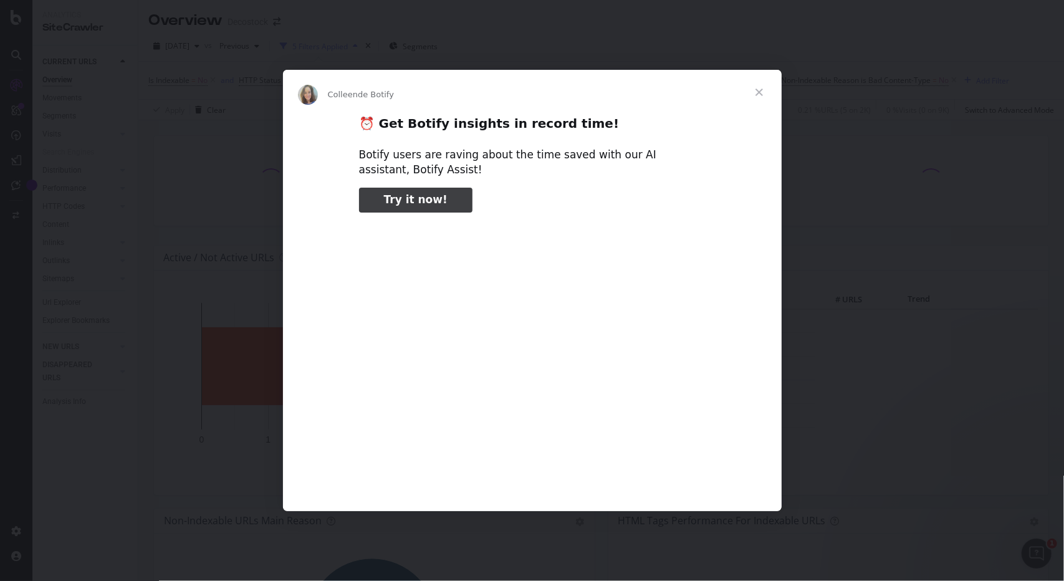 The height and width of the screenshot is (581, 1064). I want to click on video: Regarder la vidéo, so click(532, 353).